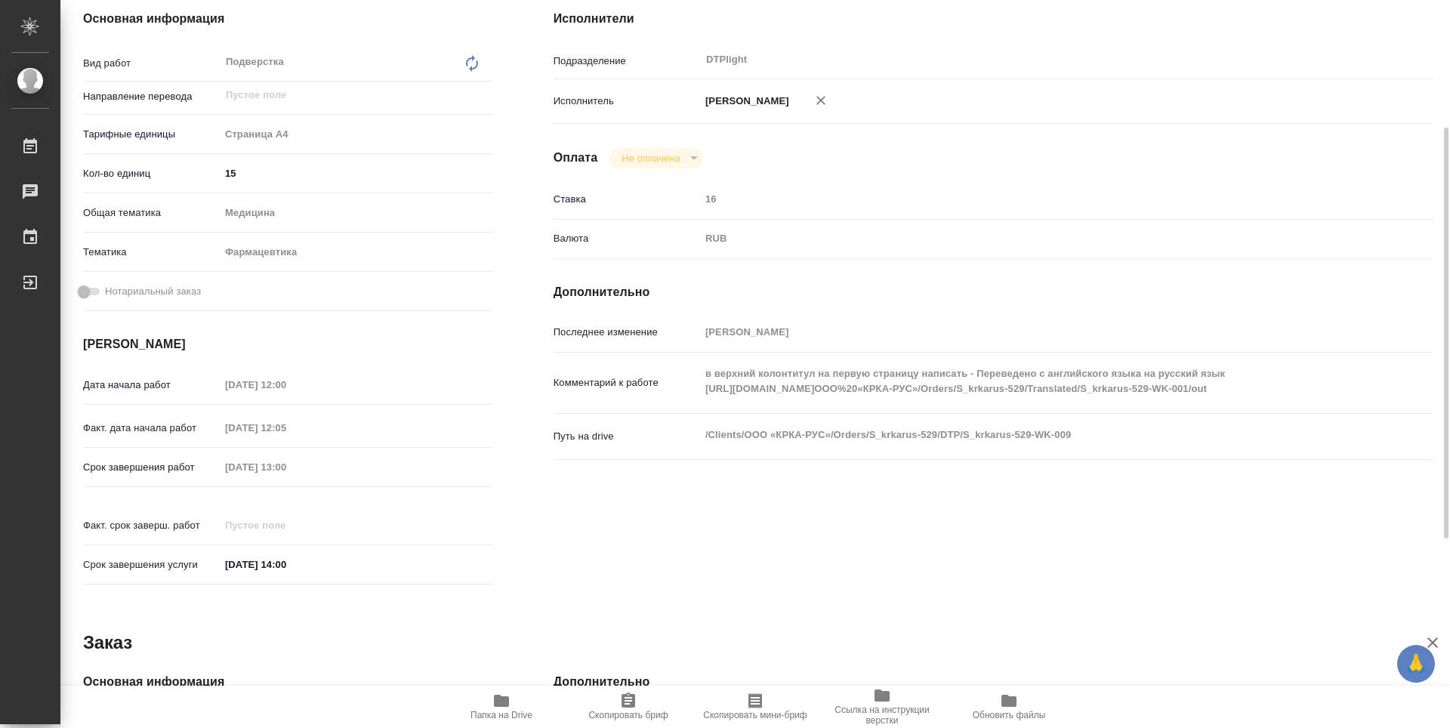 This screenshot has height=728, width=1450. What do you see at coordinates (502, 707) in the screenshot?
I see `button: Папка на Drive` at bounding box center [502, 707].